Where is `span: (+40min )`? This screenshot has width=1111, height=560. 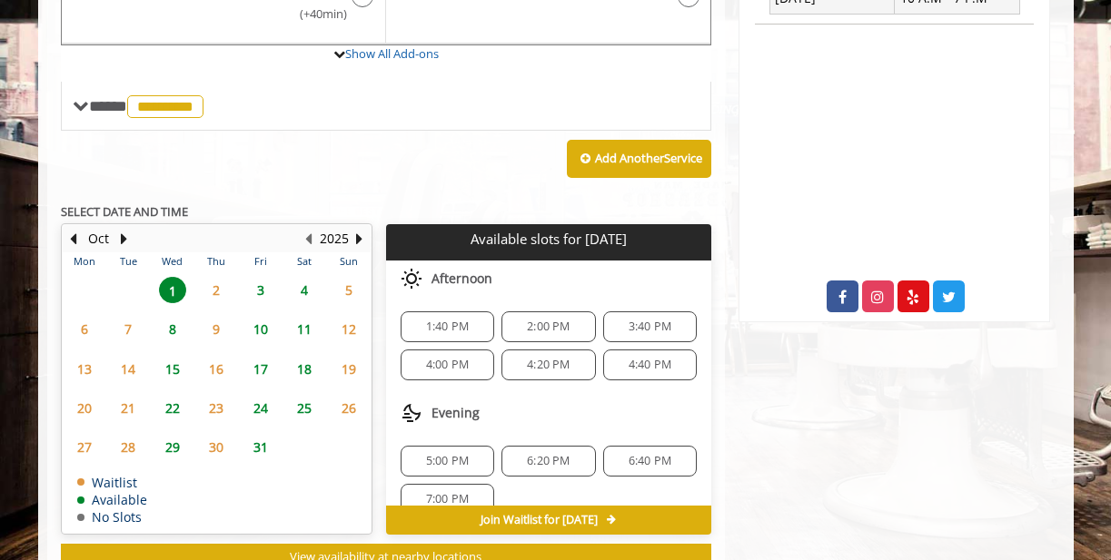 span: (+40min ) is located at coordinates (315, 14).